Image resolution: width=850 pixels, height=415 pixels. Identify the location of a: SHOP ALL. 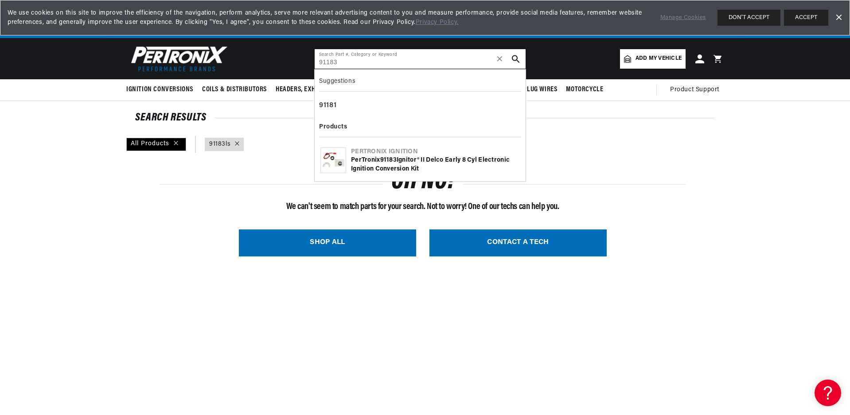
(327, 243).